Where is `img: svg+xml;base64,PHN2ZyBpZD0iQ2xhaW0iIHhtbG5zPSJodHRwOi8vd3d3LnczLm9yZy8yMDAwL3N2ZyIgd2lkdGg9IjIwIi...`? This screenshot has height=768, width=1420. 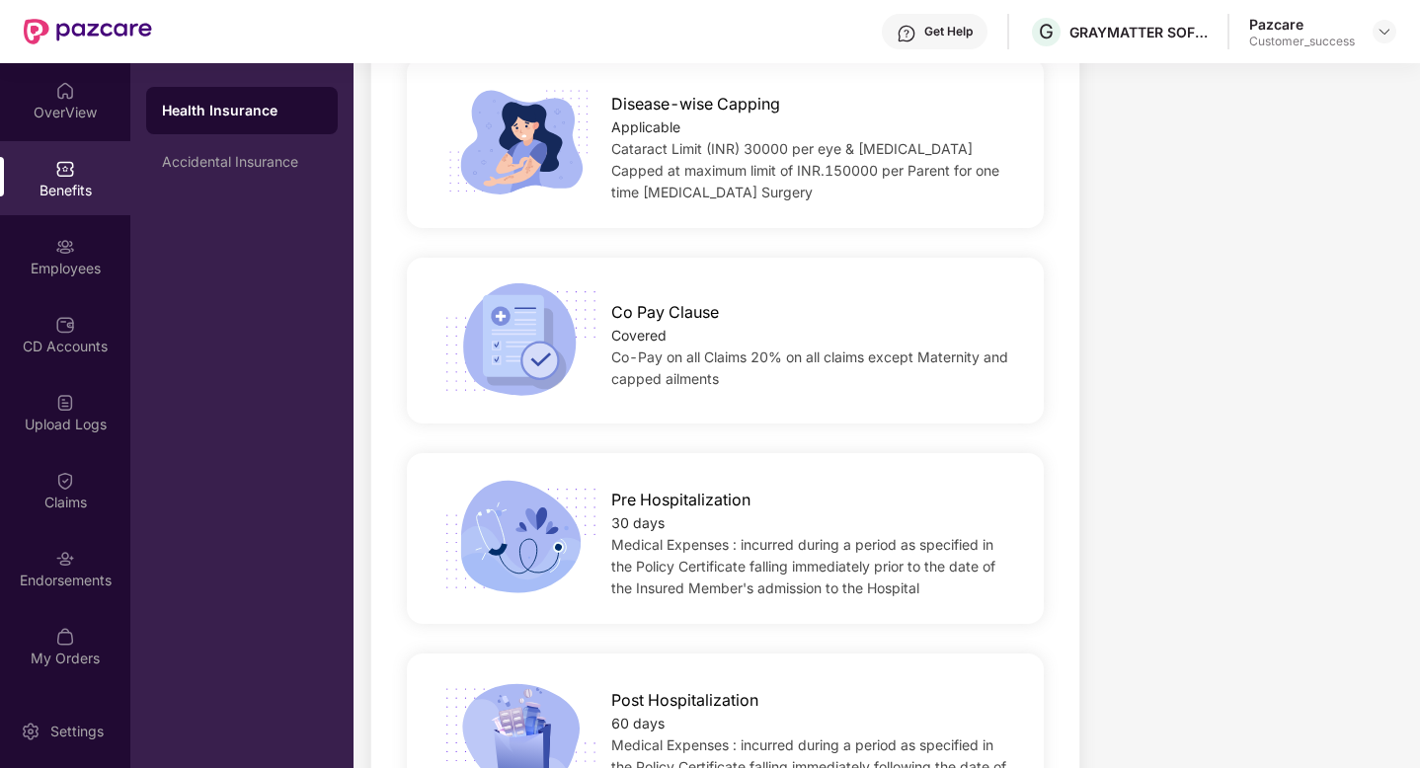 img: svg+xml;base64,PHN2ZyBpZD0iQ2xhaW0iIHhtbG5zPSJodHRwOi8vd3d3LnczLm9yZy8yMDAwL3N2ZyIgd2lkdGg9IjIwIi... is located at coordinates (65, 481).